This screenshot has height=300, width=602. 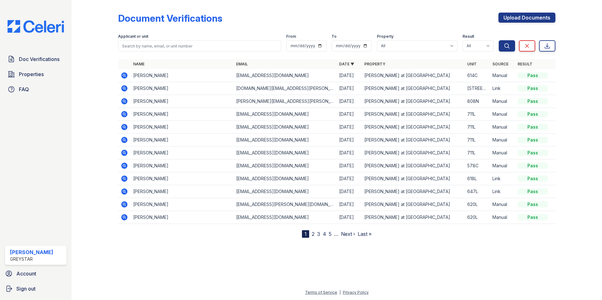 I want to click on a: Source, so click(x=500, y=64).